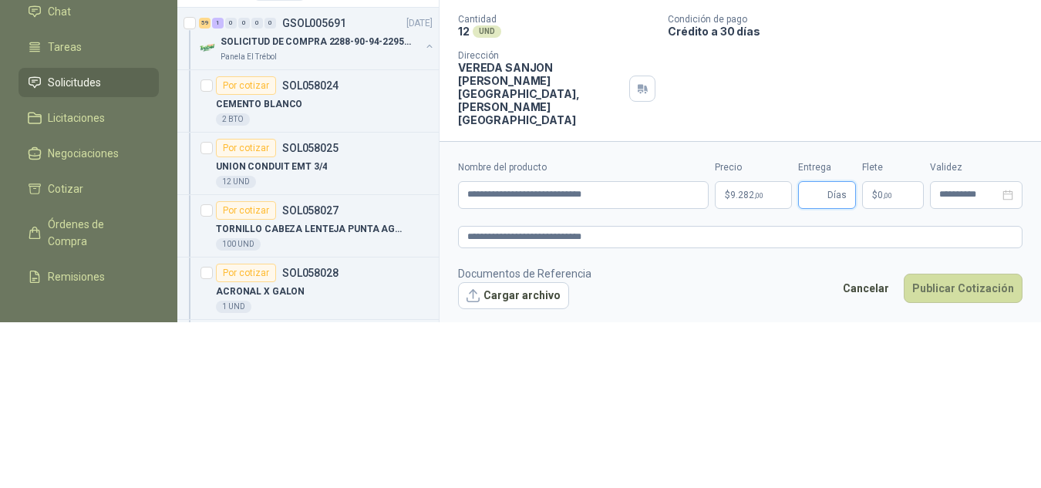 This screenshot has width=1041, height=488. Describe the element at coordinates (310, 210) in the screenshot. I see `p: SOL058027` at that location.